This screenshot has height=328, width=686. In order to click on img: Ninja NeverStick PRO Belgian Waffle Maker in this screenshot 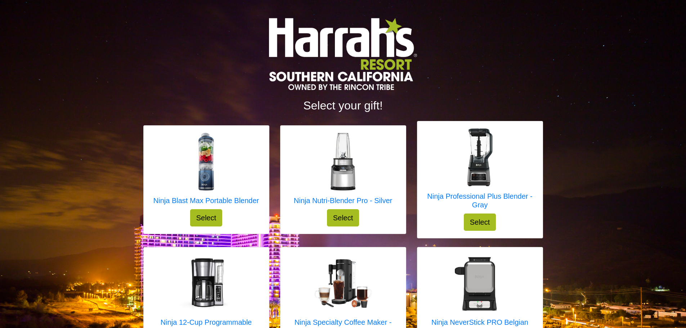, I will do `click(480, 284)`.